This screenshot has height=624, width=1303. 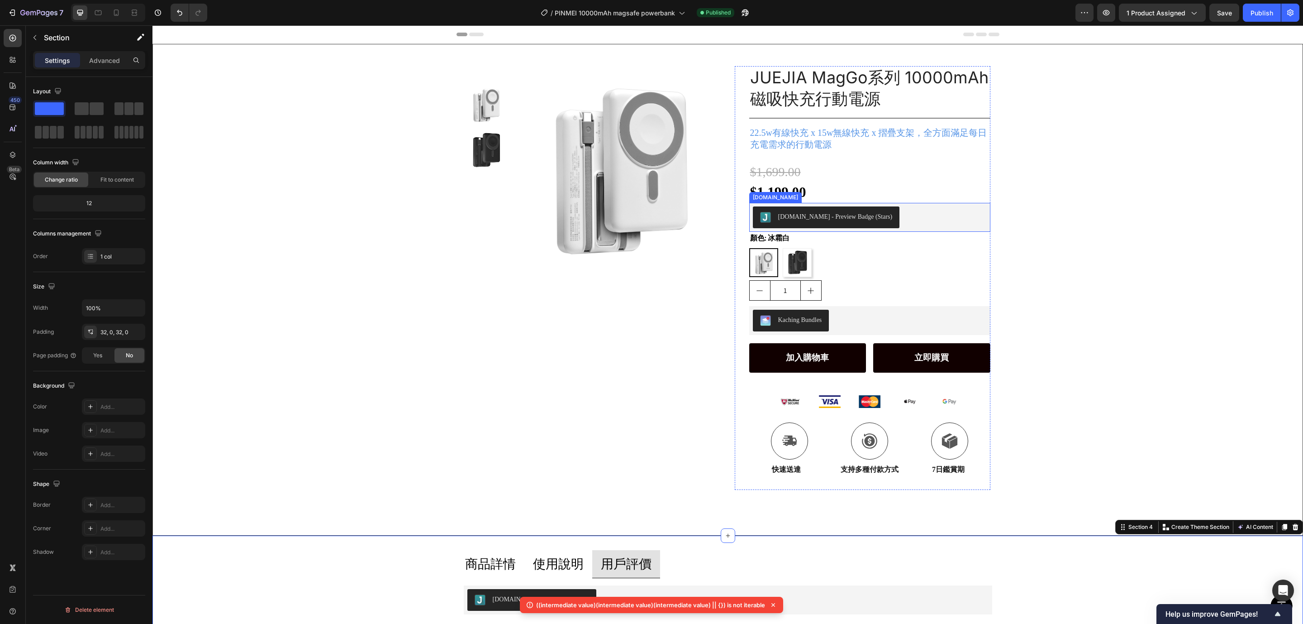 I want to click on div: Page padding, so click(x=55, y=355).